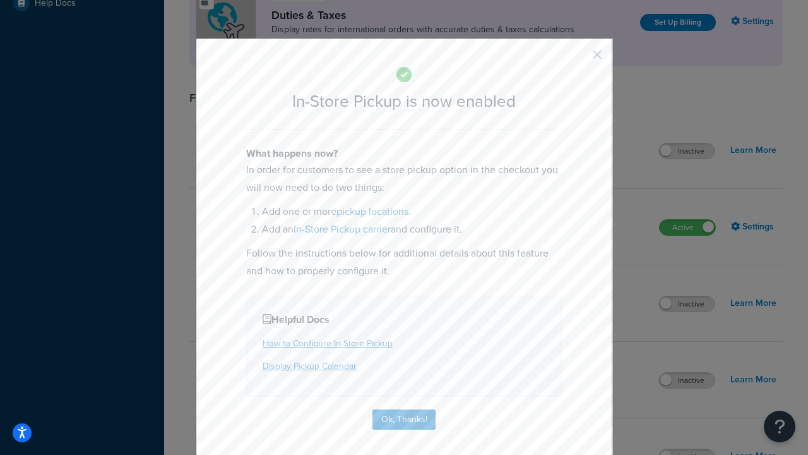  What do you see at coordinates (404, 153) in the screenshot?
I see `h4: What happens now?` at bounding box center [404, 153].